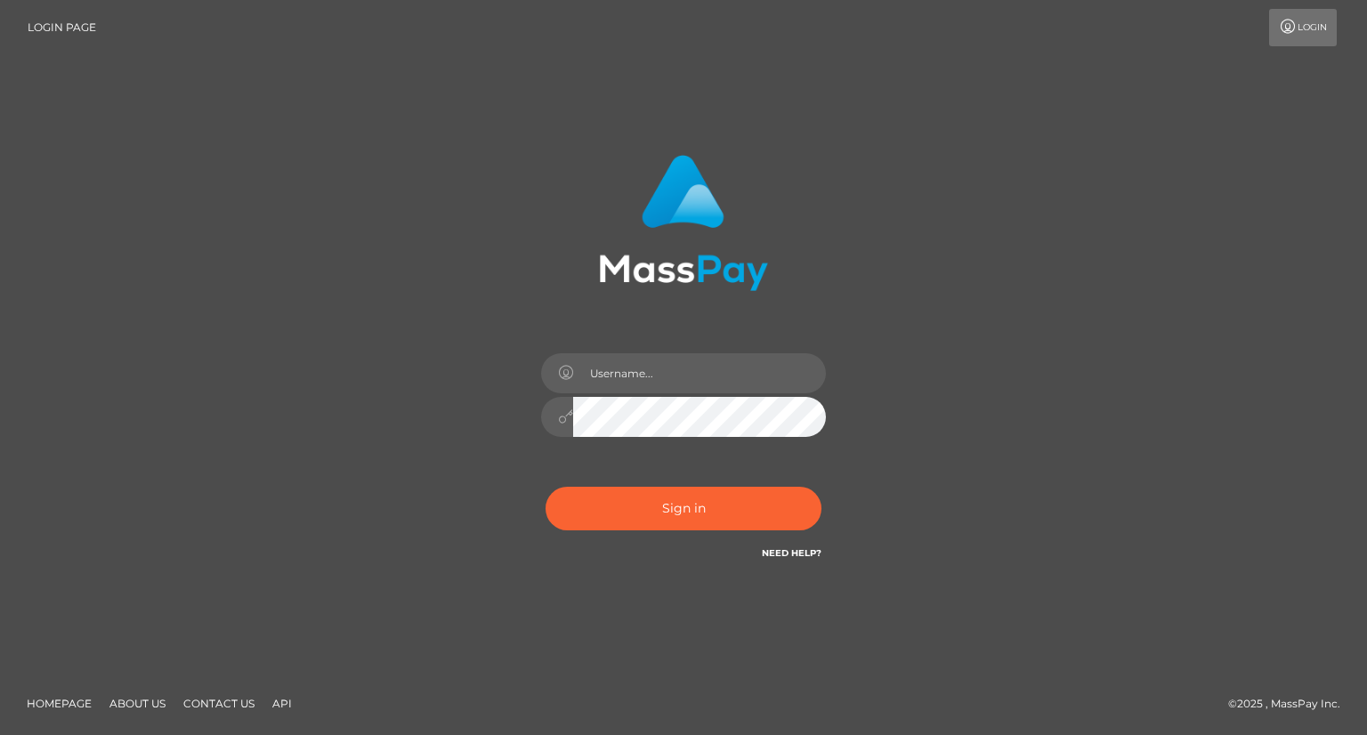  I want to click on button: Sign in, so click(683, 508).